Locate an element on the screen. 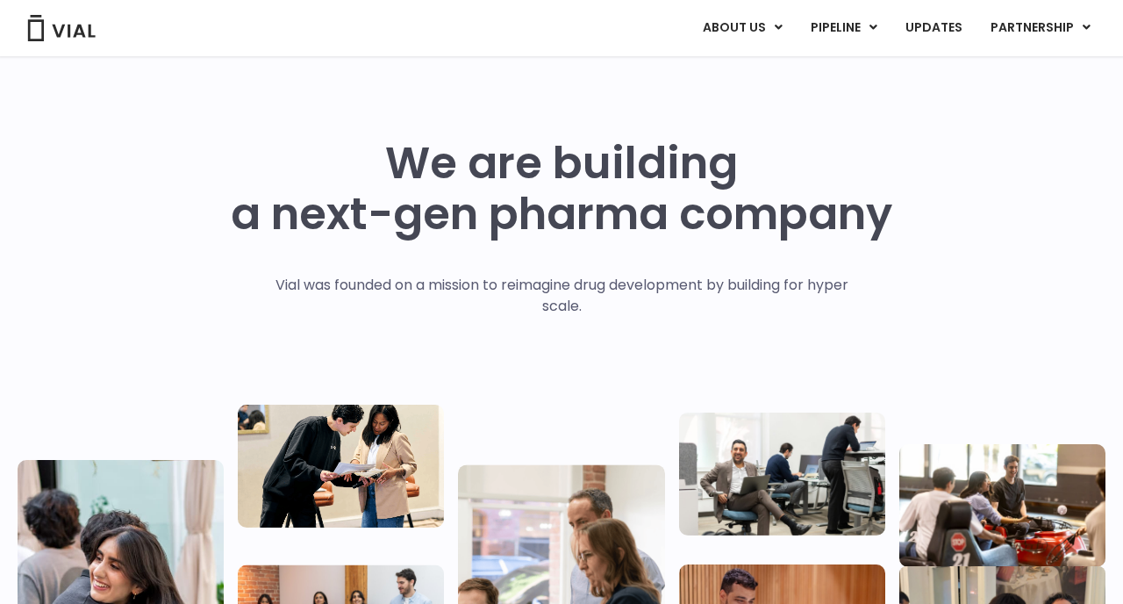 The height and width of the screenshot is (604, 1123). img: Two people looking at a paper talking. is located at coordinates (340, 466).